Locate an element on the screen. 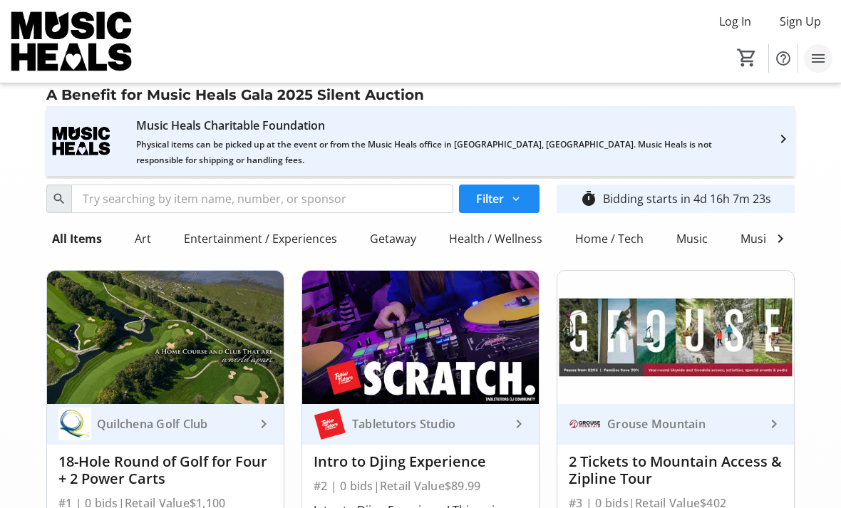 Image resolution: width=841 pixels, height=508 pixels. div: #2 | 0 bids | Retail Value $89.99 is located at coordinates (421, 486).